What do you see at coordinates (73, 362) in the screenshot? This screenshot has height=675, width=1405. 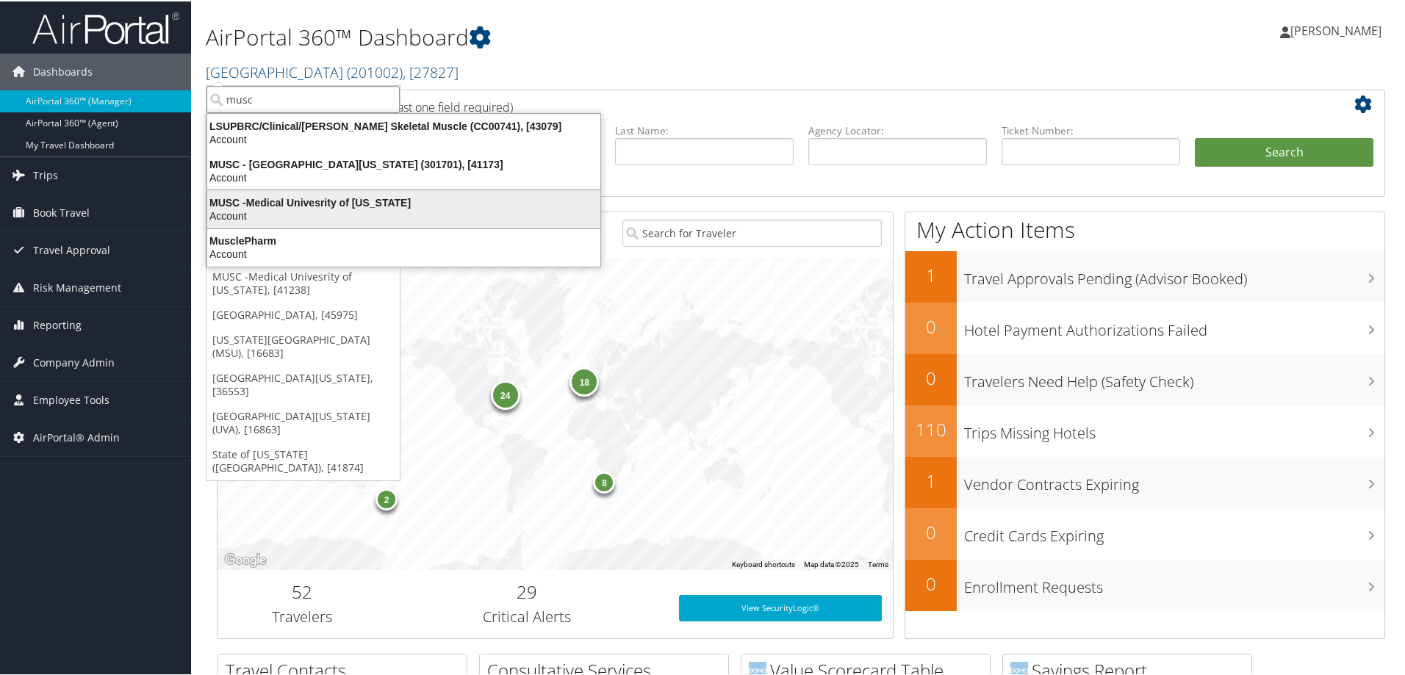 I see `span: Company Admin` at bounding box center [73, 362].